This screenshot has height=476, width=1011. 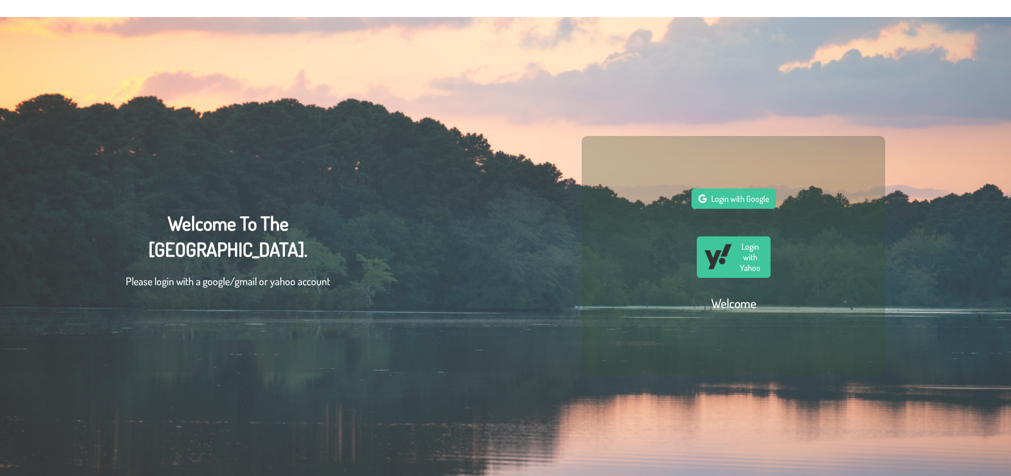 I want to click on p: Please login with a google/gmail or yahoo account, so click(x=228, y=281).